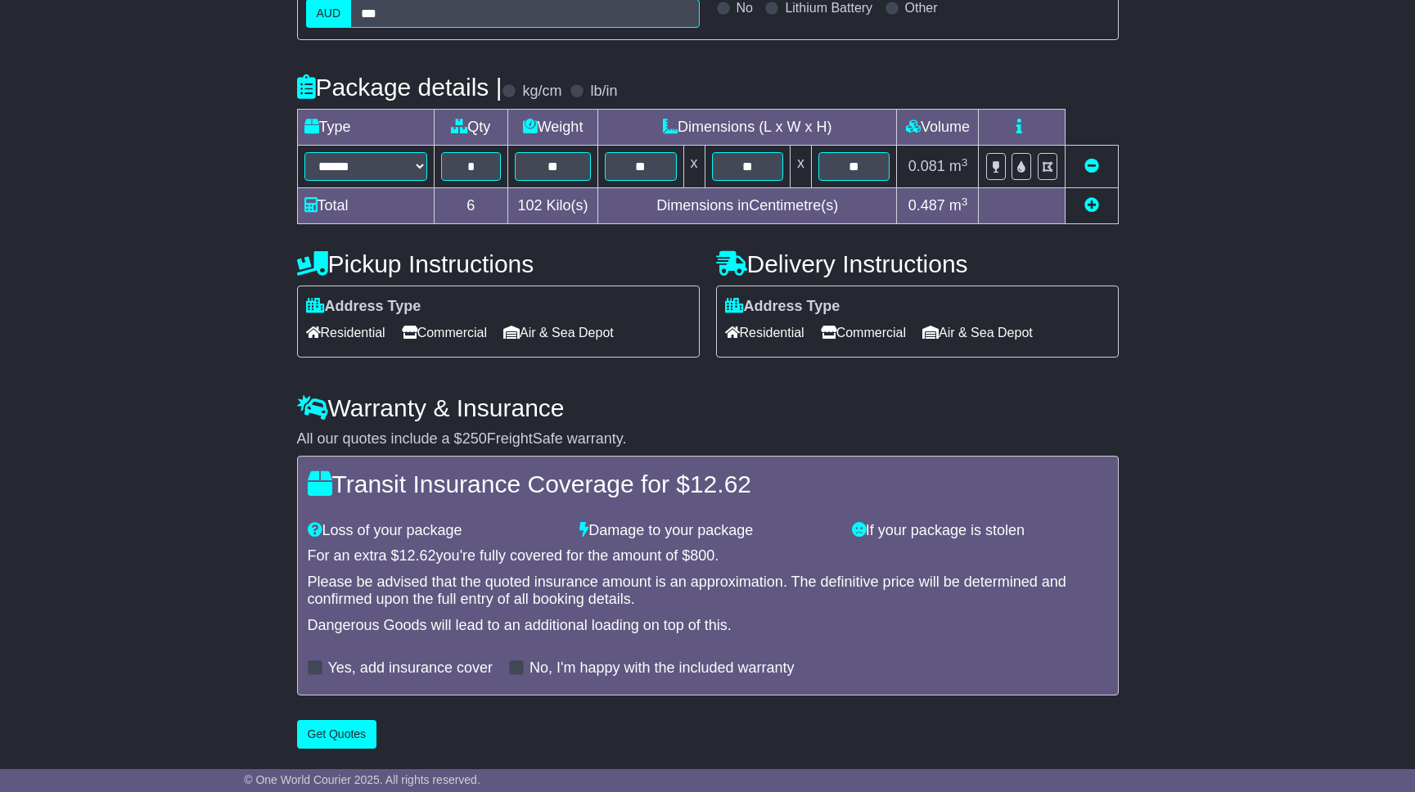 The width and height of the screenshot is (1415, 792). What do you see at coordinates (365, 128) in the screenshot?
I see `td: Type` at bounding box center [365, 128].